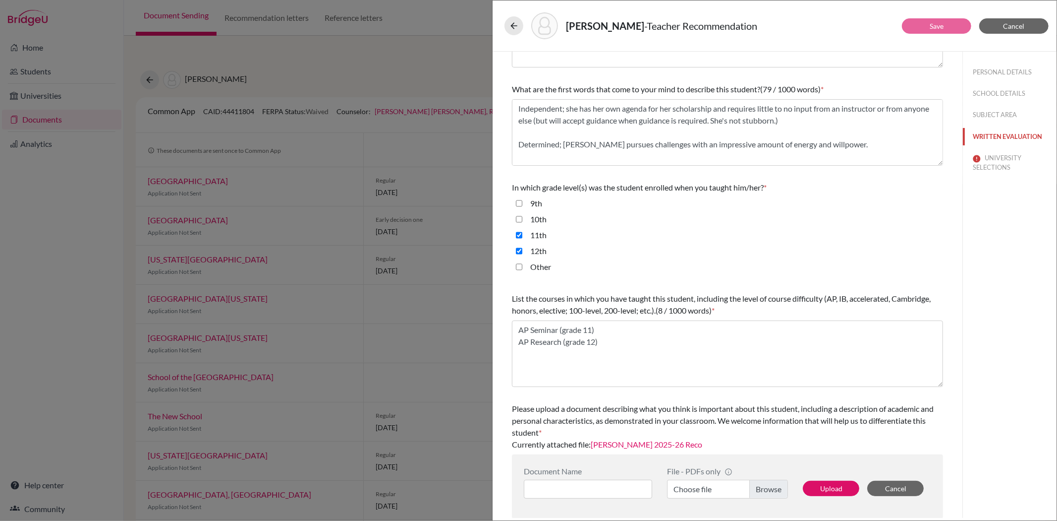 Image resolution: width=1057 pixels, height=521 pixels. What do you see at coordinates (536, 203) in the screenshot?
I see `label: 9th` at bounding box center [536, 203].